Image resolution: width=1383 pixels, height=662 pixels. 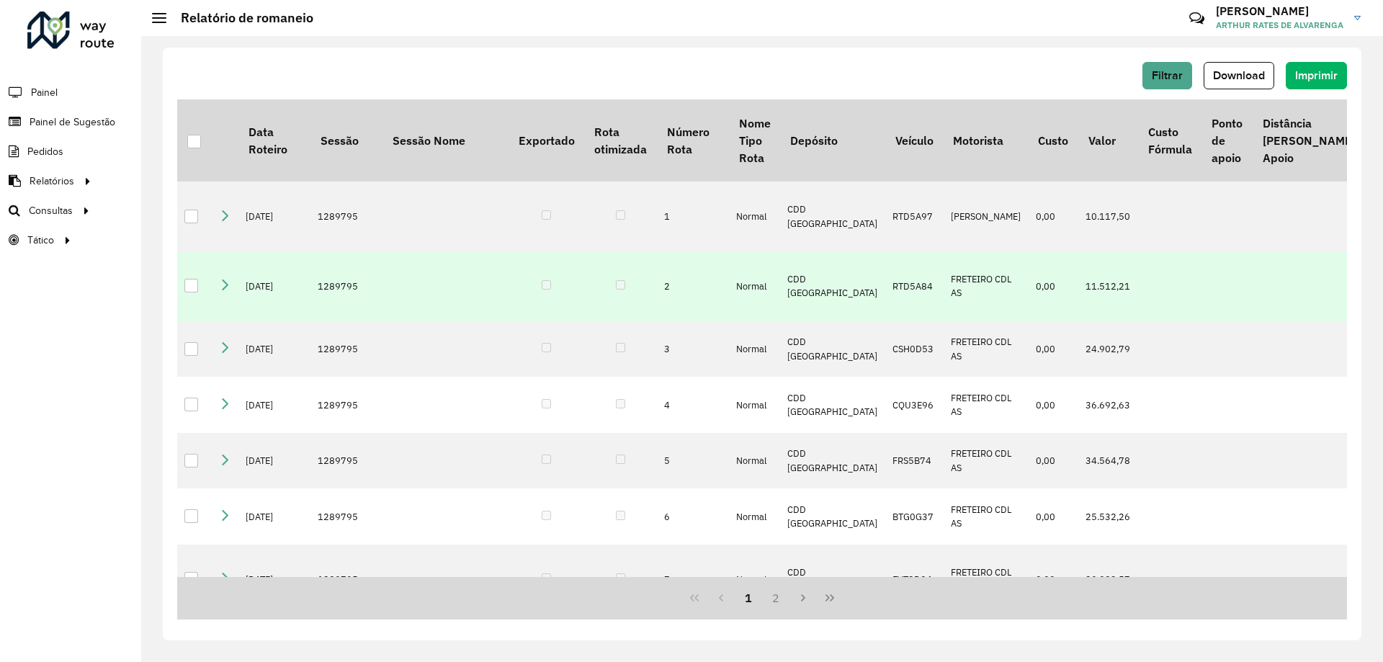 I want to click on td: BTG0G37, so click(x=914, y=516).